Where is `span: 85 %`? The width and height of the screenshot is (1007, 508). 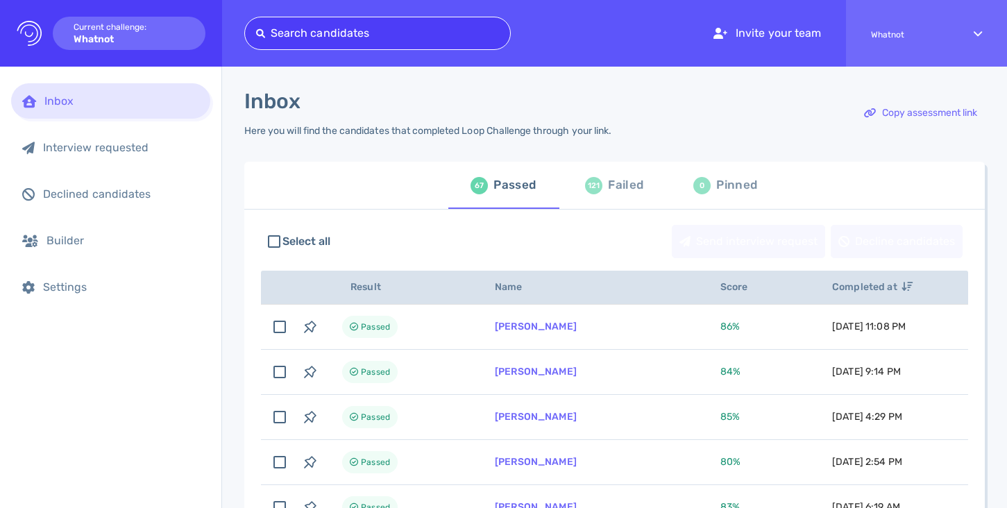
span: 85 % is located at coordinates (730, 416).